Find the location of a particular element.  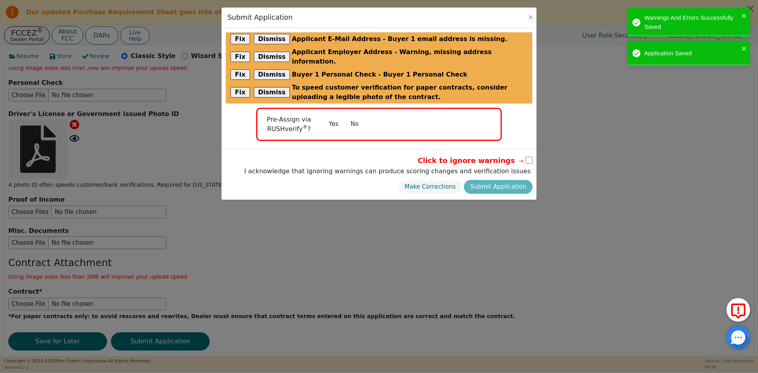

button: Close is located at coordinates (531, 17).